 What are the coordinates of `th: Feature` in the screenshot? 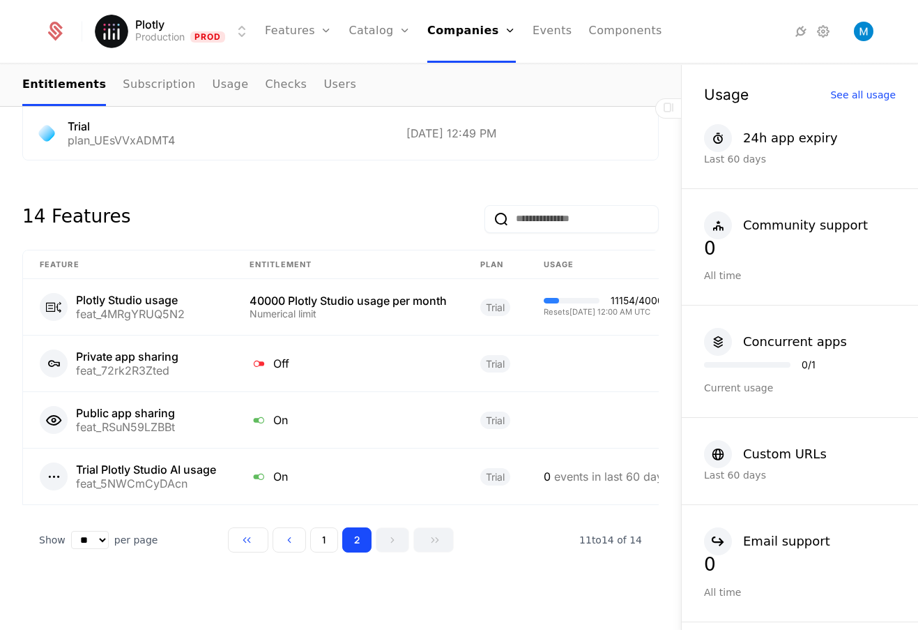 It's located at (128, 265).